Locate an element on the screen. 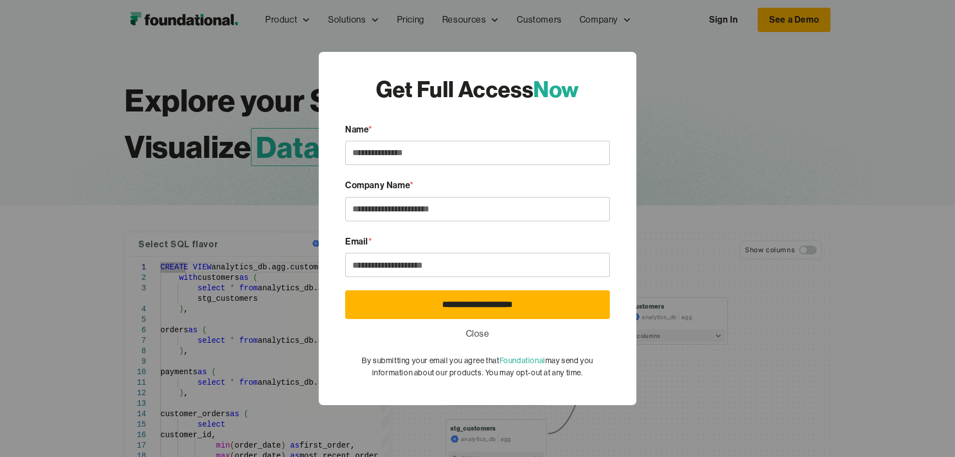 The width and height of the screenshot is (955, 457). div: Company Name is located at coordinates (478, 185).